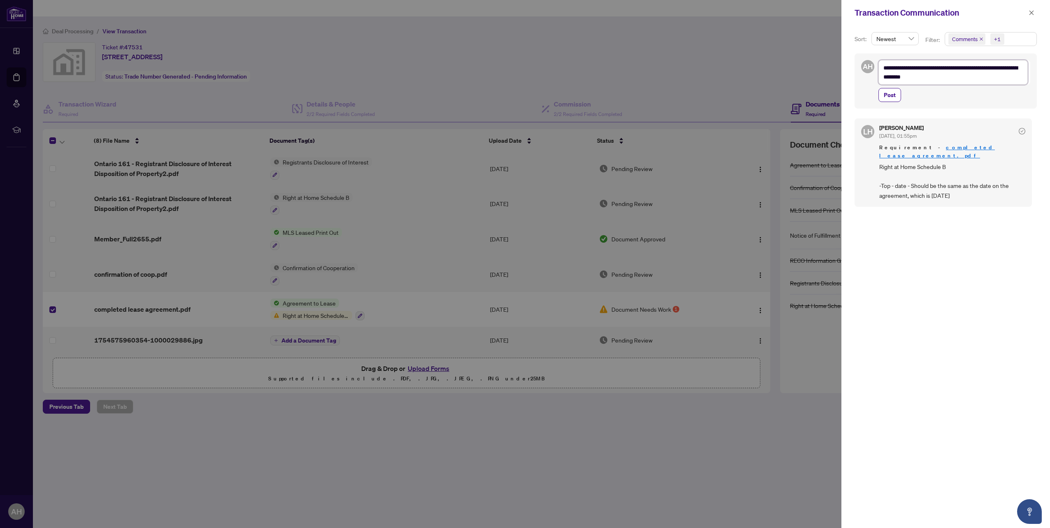 The height and width of the screenshot is (528, 1050). I want to click on p: Sort:, so click(861, 39).